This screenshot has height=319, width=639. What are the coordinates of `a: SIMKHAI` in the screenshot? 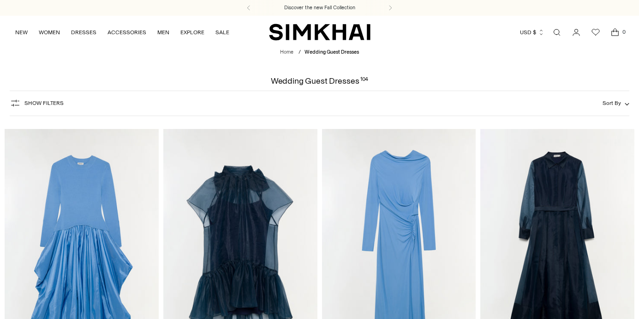 It's located at (320, 32).